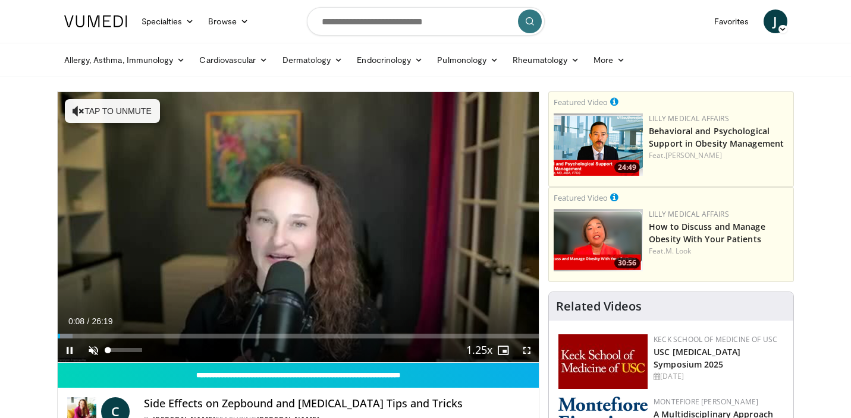 This screenshot has height=418, width=851. Describe the element at coordinates (479, 351) in the screenshot. I see `button: Playback Rate` at that location.